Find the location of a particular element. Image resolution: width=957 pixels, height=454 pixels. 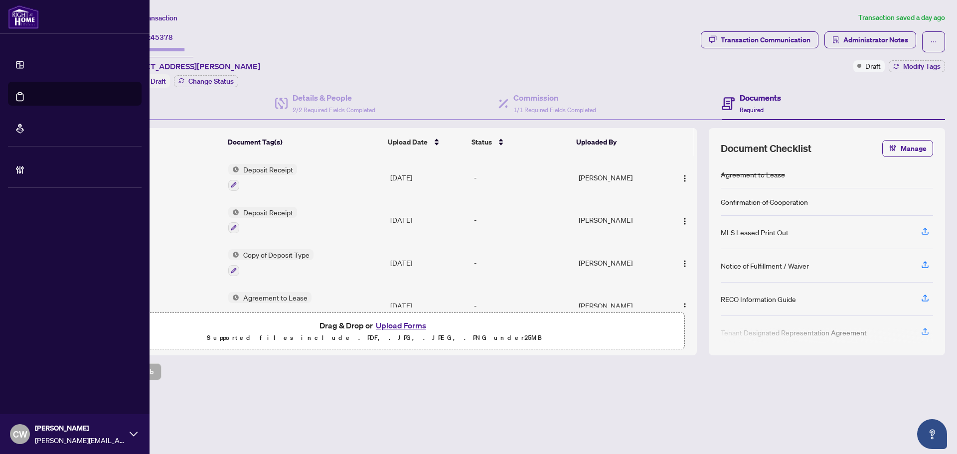

span: Upload Date is located at coordinates (408, 142).